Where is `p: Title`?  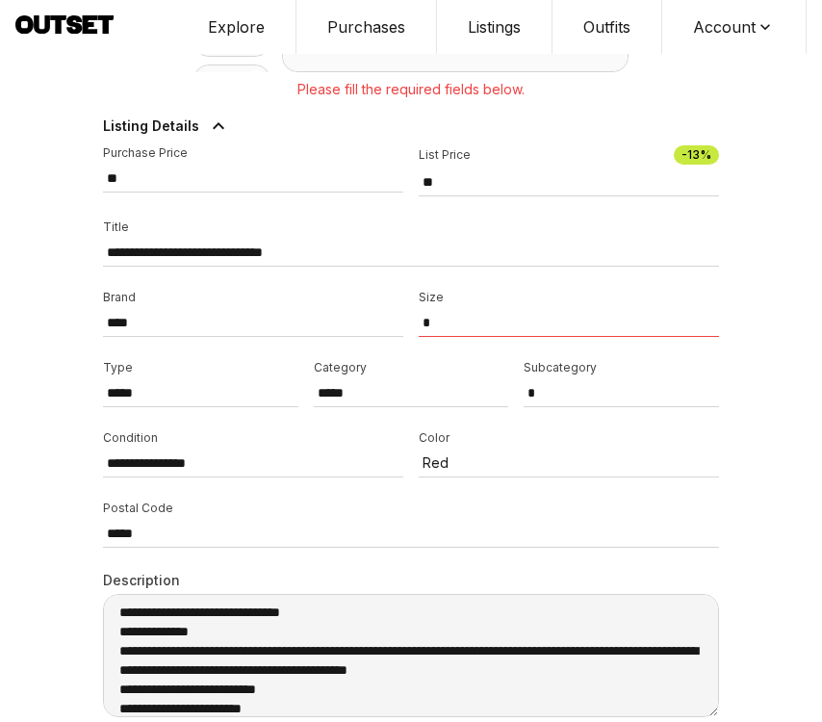
p: Title is located at coordinates (411, 227).